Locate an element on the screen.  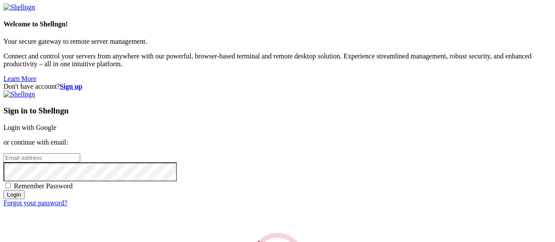
strong: Sign up is located at coordinates (71, 86).